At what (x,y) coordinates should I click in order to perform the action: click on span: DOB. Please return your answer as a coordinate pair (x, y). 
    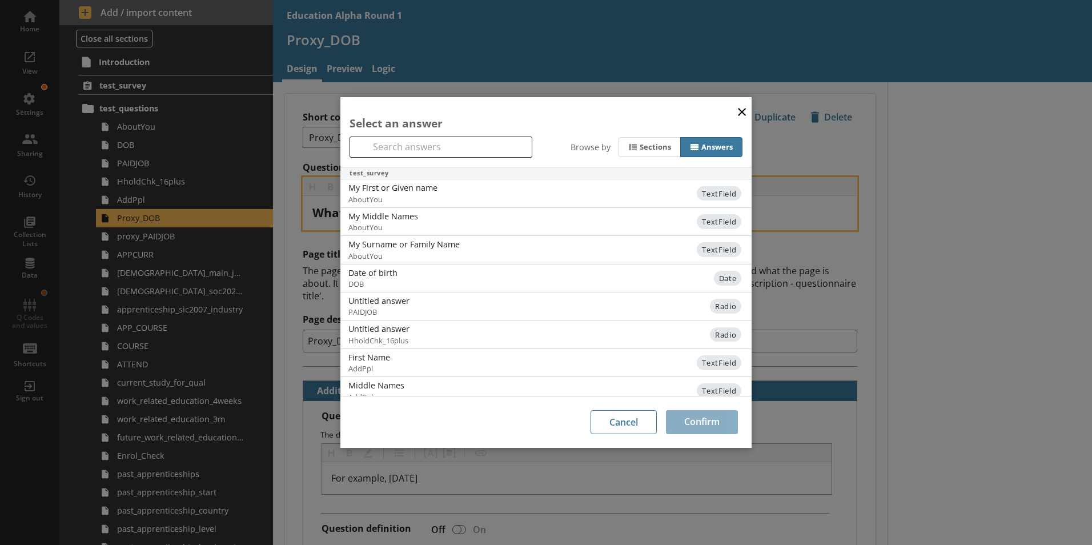
    Looking at the image, I should click on (452, 284).